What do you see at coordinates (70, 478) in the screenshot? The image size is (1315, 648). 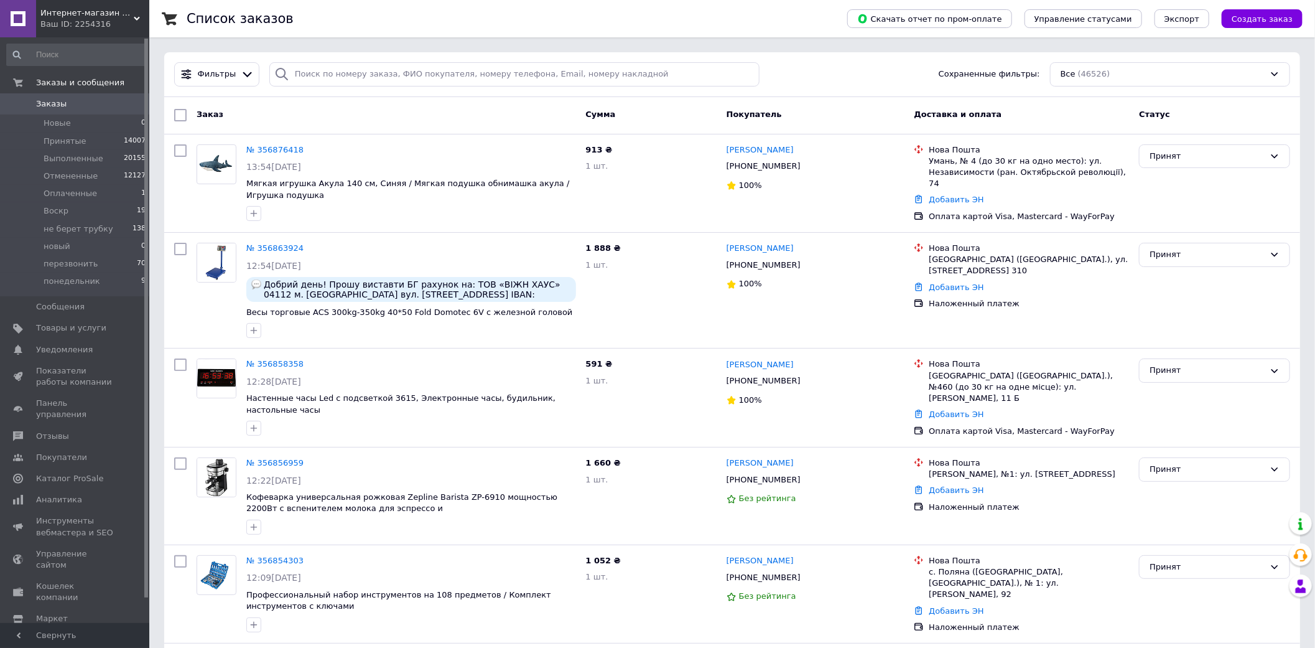 I see `span: Каталог ProSale` at bounding box center [70, 478].